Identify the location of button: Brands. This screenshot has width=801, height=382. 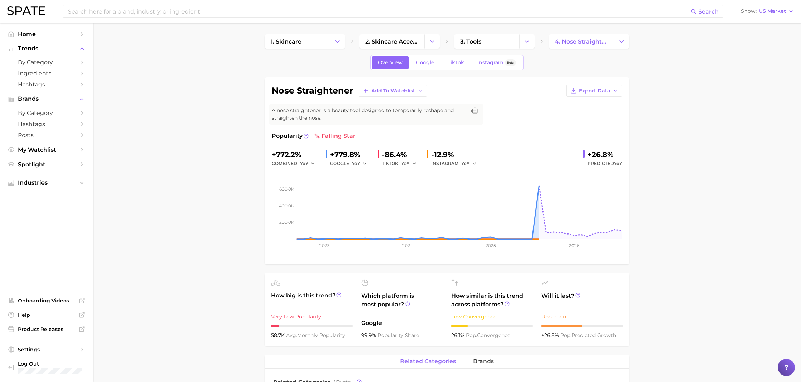
(46, 99).